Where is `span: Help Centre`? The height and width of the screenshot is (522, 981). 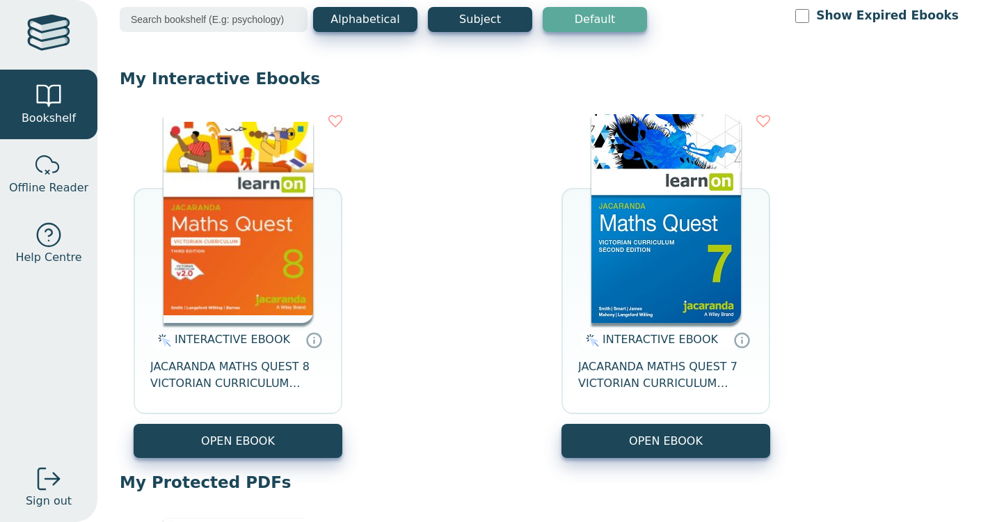 span: Help Centre is located at coordinates (48, 257).